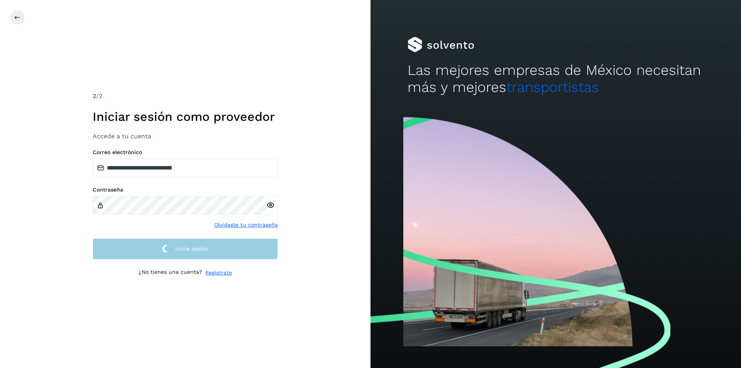  What do you see at coordinates (185, 189) in the screenshot?
I see `label: Contraseña` at bounding box center [185, 189].